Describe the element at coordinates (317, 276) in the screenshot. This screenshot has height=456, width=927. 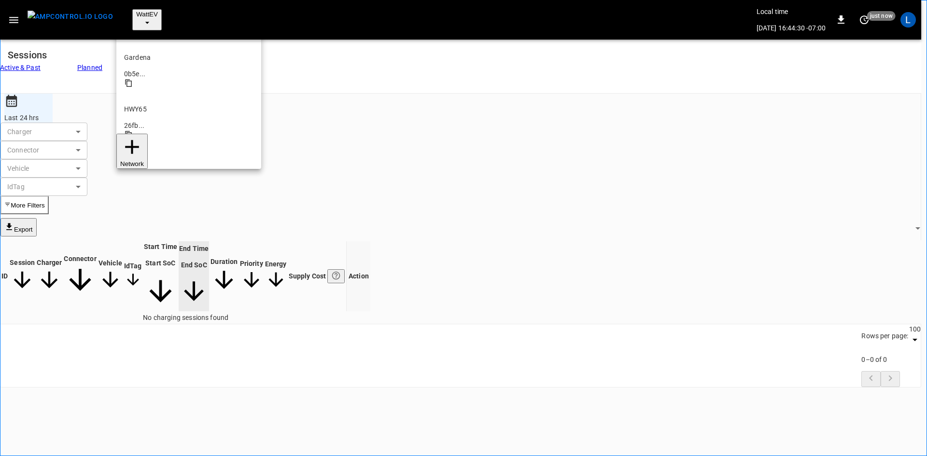
I see `div: Supply Cost` at that location.